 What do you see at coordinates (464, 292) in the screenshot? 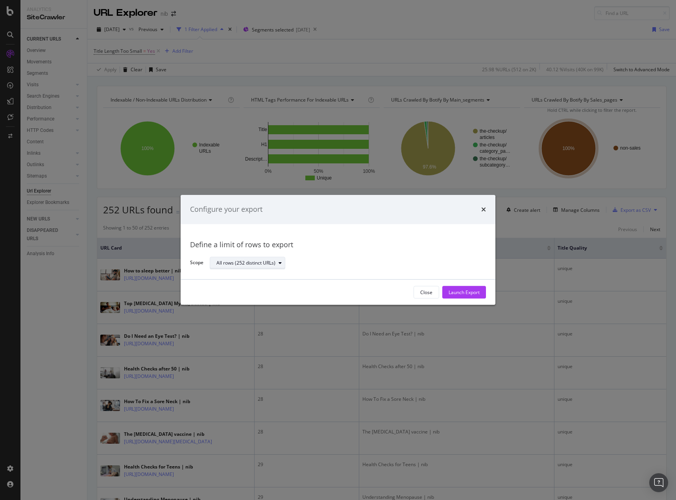
I see `div: Launch Export` at bounding box center [464, 292].